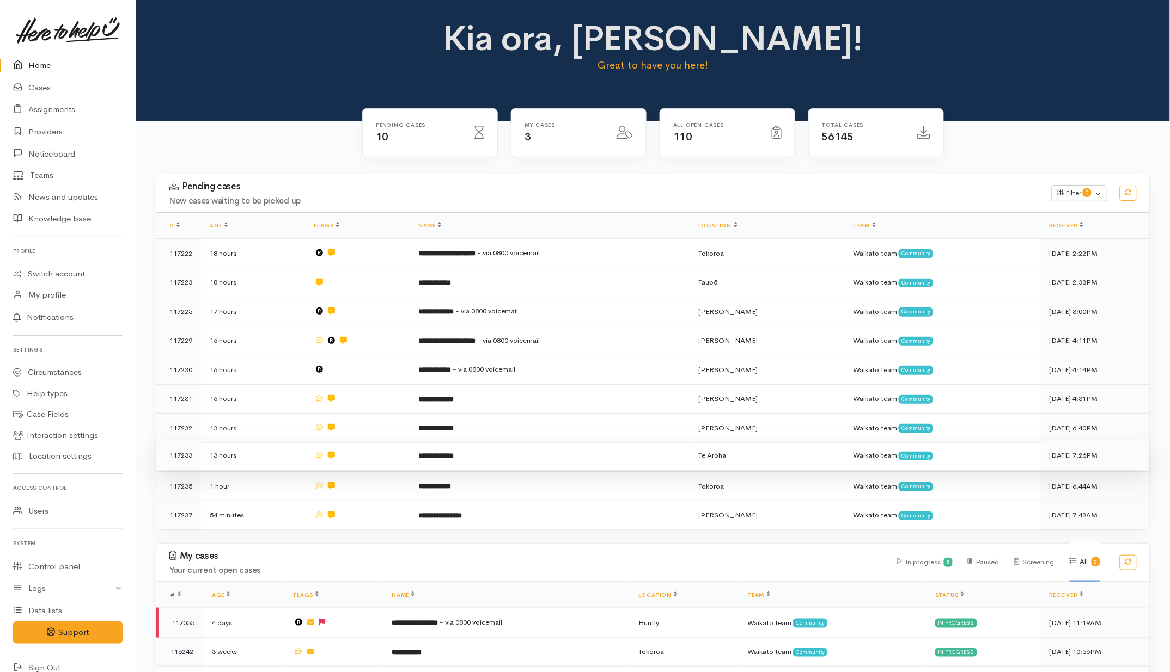  What do you see at coordinates (68, 251) in the screenshot?
I see `h6: Profile` at bounding box center [68, 251].